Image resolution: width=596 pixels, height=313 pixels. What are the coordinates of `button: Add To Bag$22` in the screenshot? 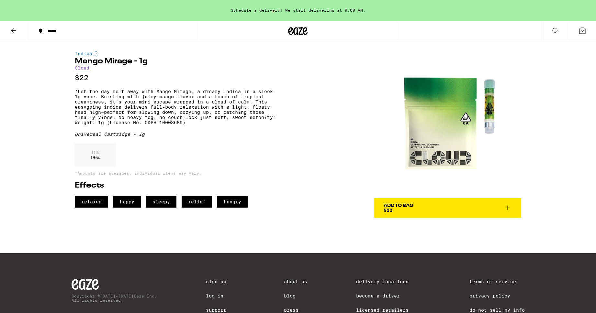 It's located at (447, 208).